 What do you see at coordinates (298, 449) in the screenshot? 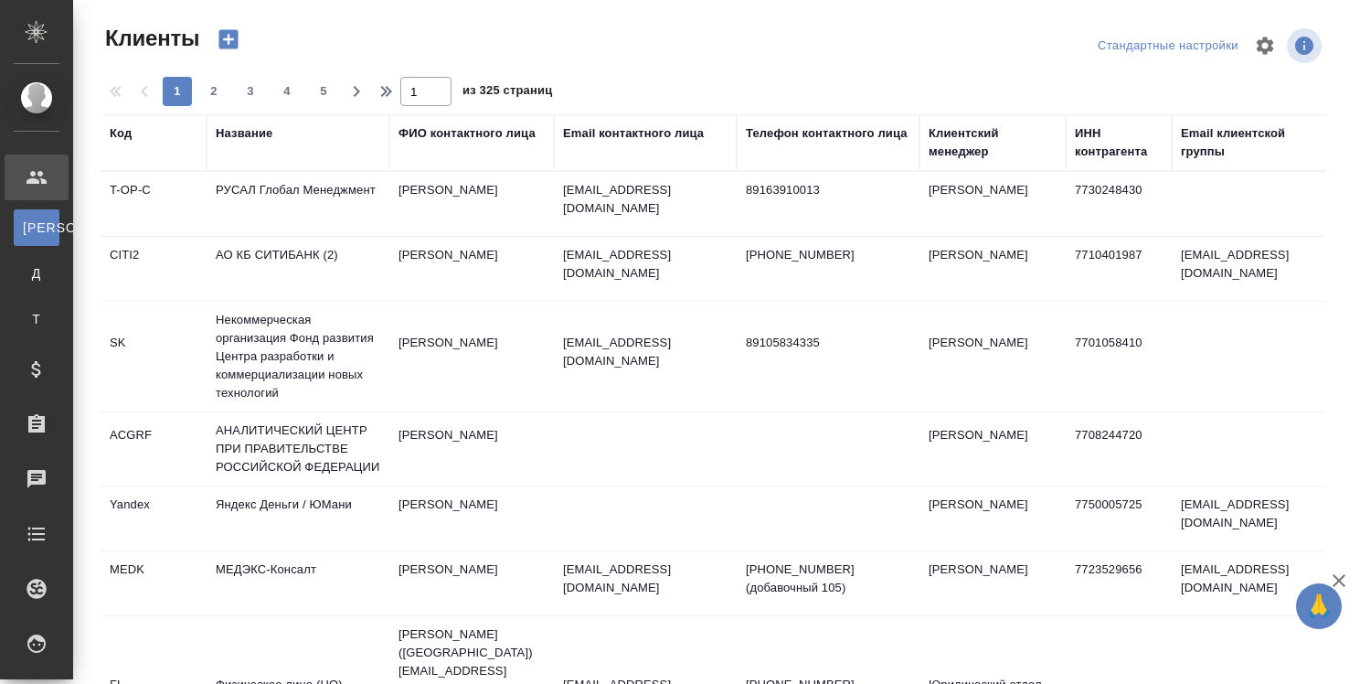
I see `td: АНАЛИТИЧЕСКИЙ ЦЕНТР ПРИ ПРАВИТЕЛЬСТВЕ РОССИЙСКОЙ ФЕДЕРАЦИИ` at bounding box center [298, 449].